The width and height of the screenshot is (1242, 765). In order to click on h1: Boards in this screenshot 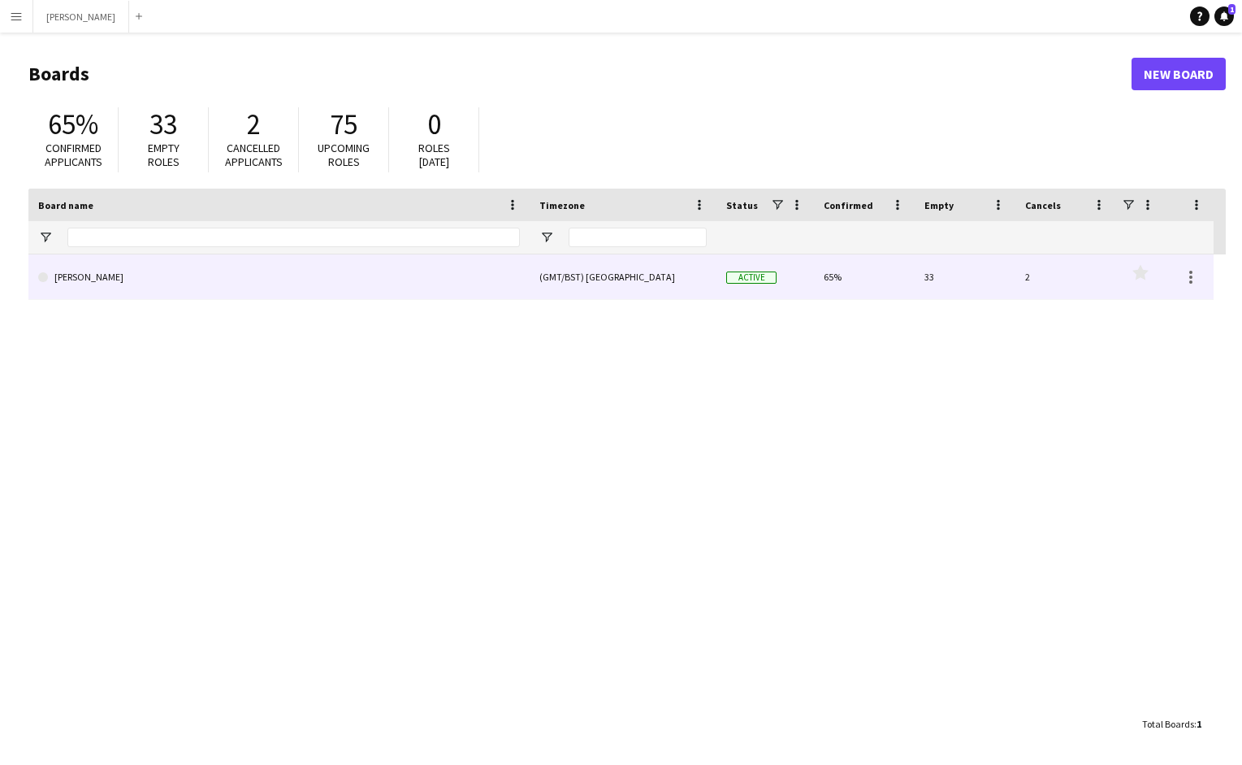, I will do `click(580, 74)`.